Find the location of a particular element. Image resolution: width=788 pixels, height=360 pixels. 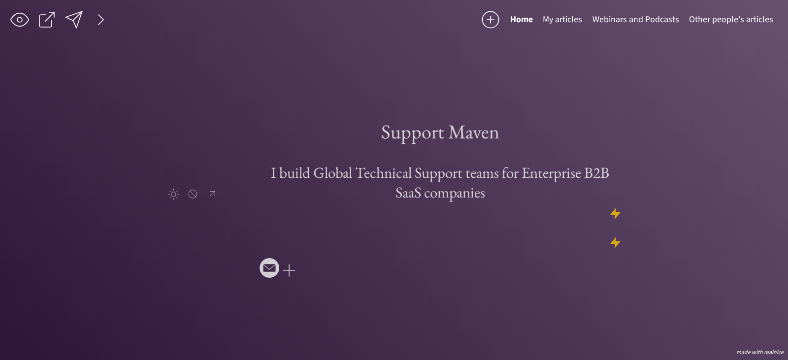

button: made with realnice is located at coordinates (760, 353).